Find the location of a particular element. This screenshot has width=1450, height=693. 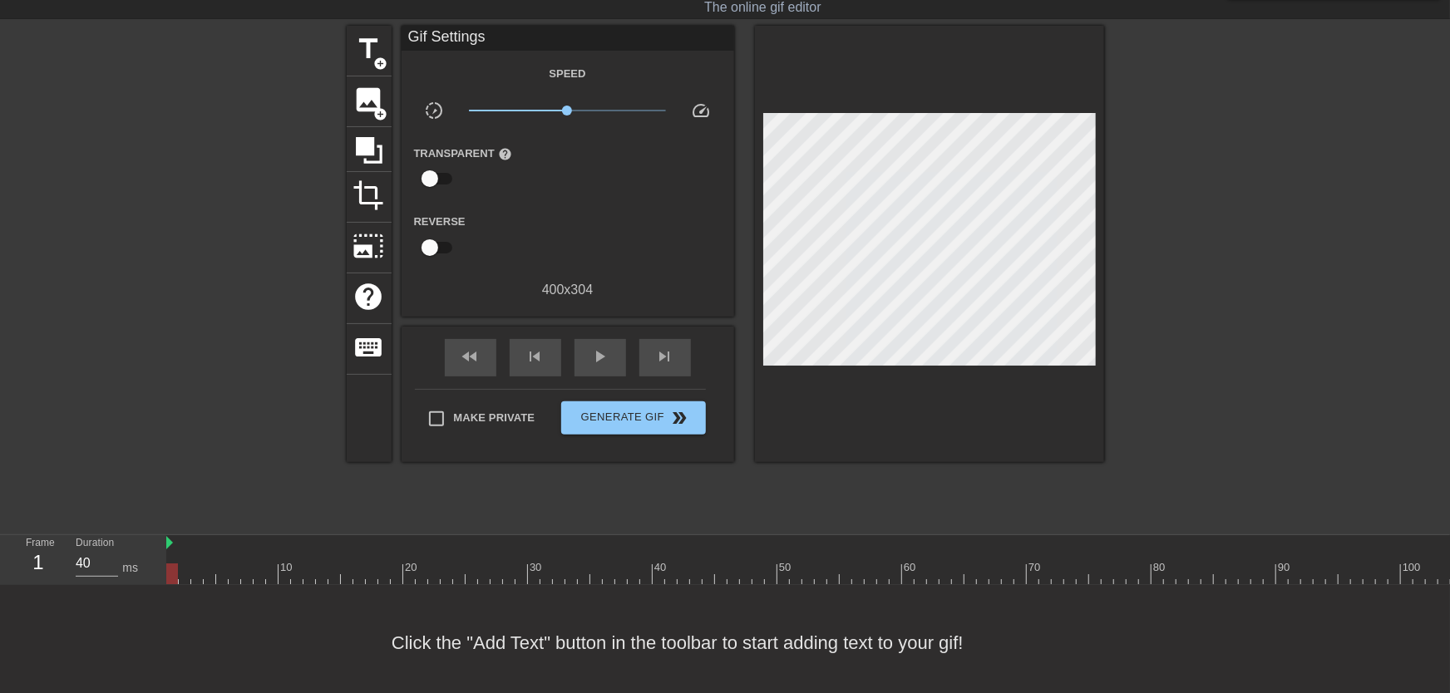

span: photo_size_select_large is located at coordinates (369, 246).